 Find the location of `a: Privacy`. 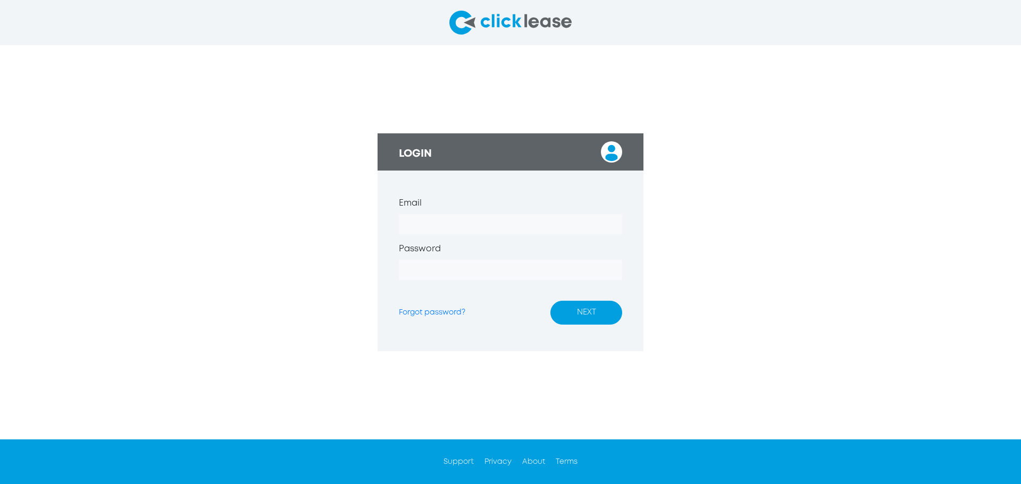

a: Privacy is located at coordinates (498, 462).